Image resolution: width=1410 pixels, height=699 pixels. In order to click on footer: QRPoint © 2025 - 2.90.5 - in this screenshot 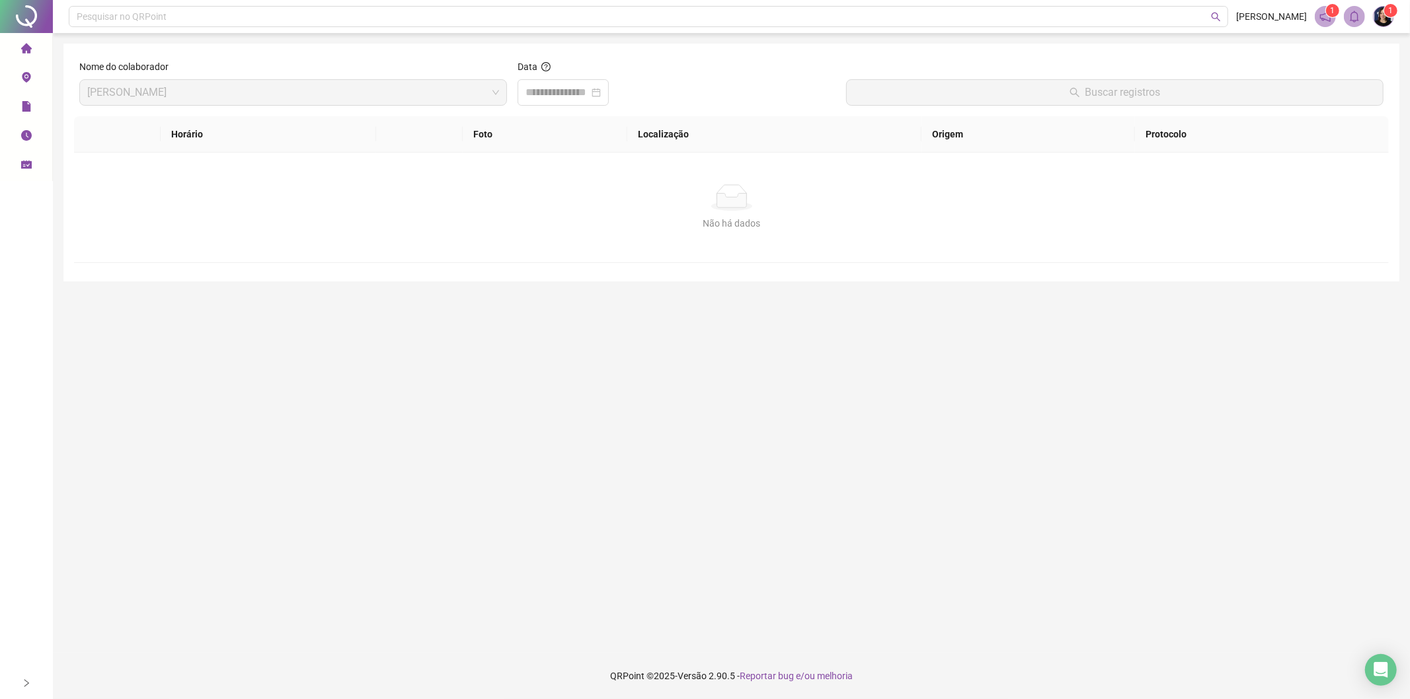, I will do `click(731, 676)`.